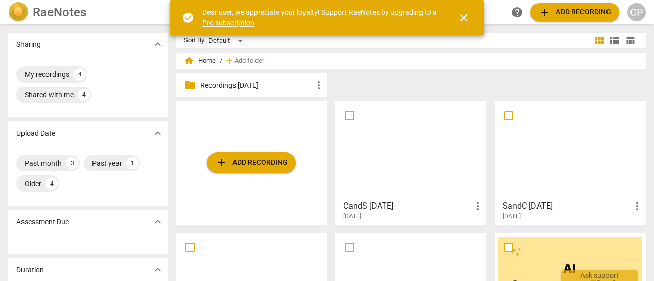 This screenshot has height=281, width=654. What do you see at coordinates (43, 163) in the screenshot?
I see `div: Past month` at bounding box center [43, 163].